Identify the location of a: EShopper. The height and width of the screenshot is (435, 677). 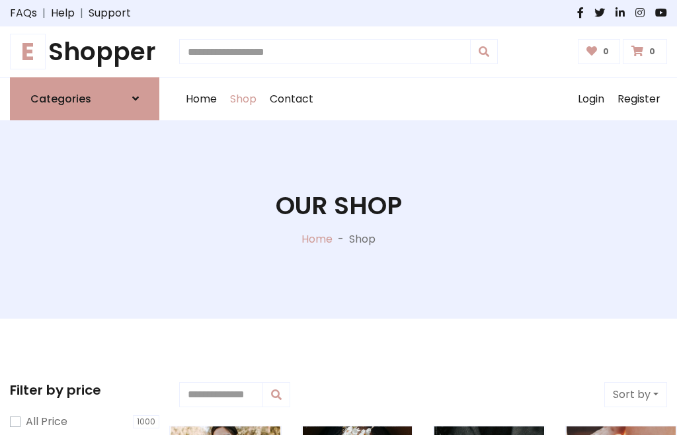
(85, 52).